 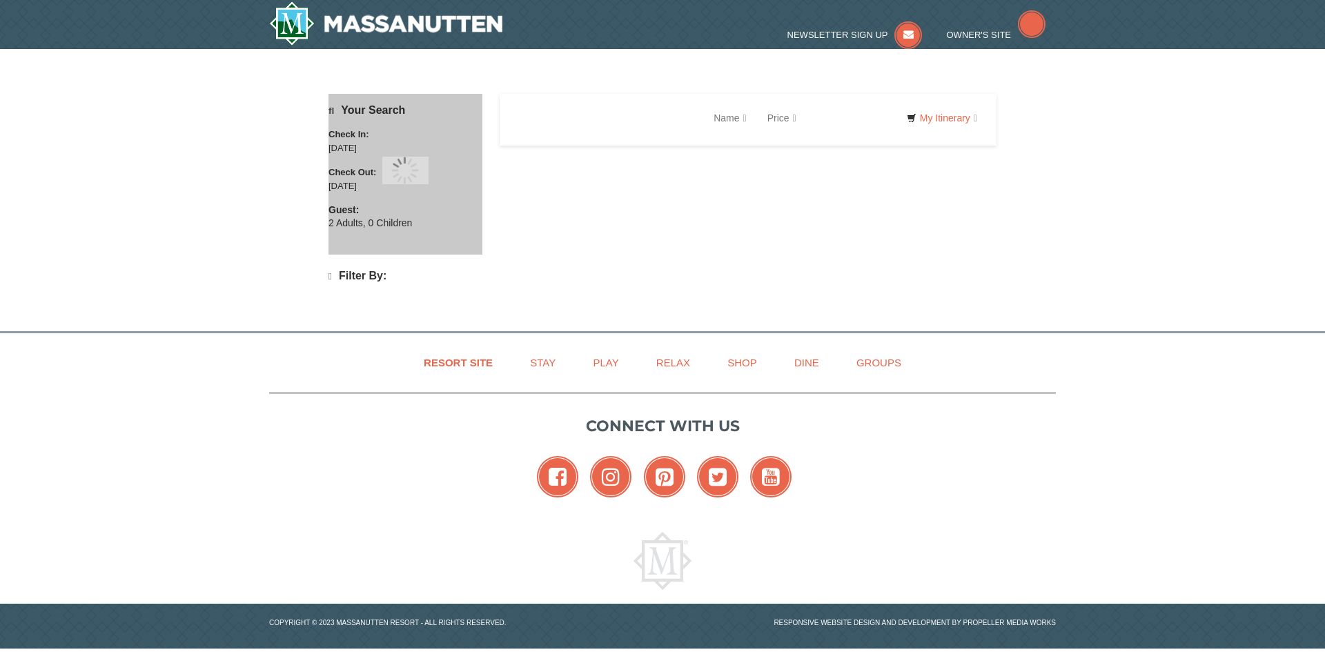 What do you see at coordinates (386, 23) in the screenshot?
I see `a: Massanutten Resort` at bounding box center [386, 23].